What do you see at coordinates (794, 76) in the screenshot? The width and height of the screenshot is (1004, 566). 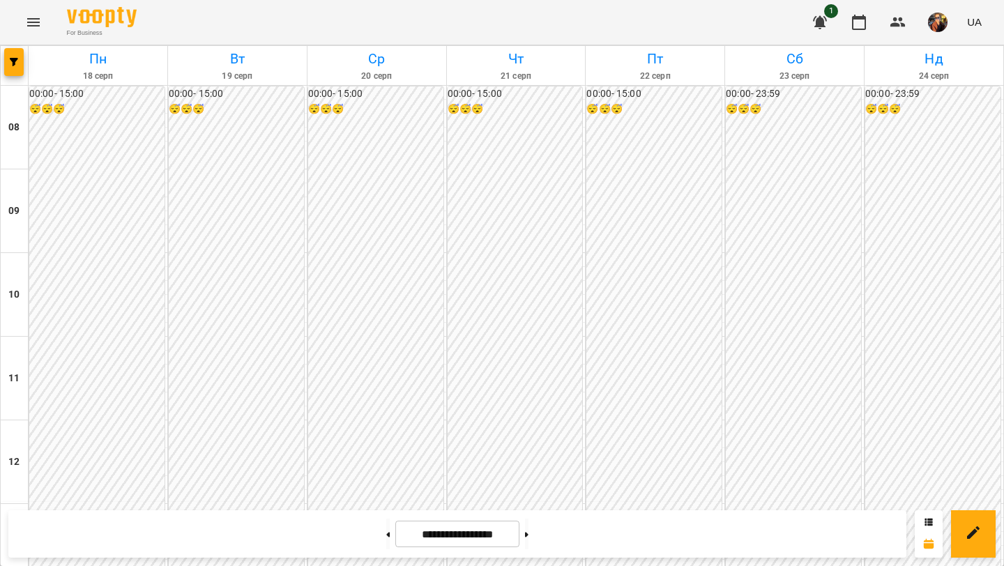 I see `h6: 23 серп` at bounding box center [794, 76].